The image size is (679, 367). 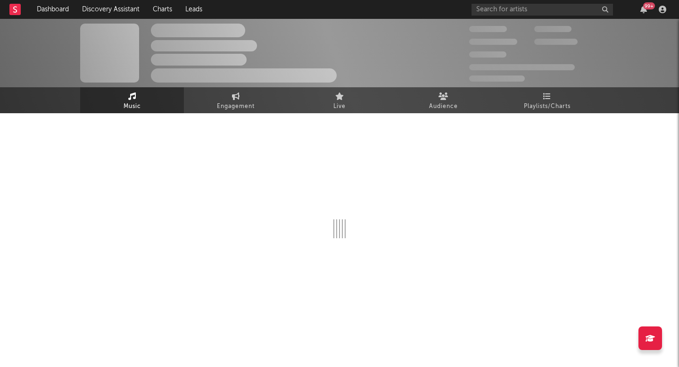 What do you see at coordinates (340, 100) in the screenshot?
I see `a: Live` at bounding box center [340, 100].